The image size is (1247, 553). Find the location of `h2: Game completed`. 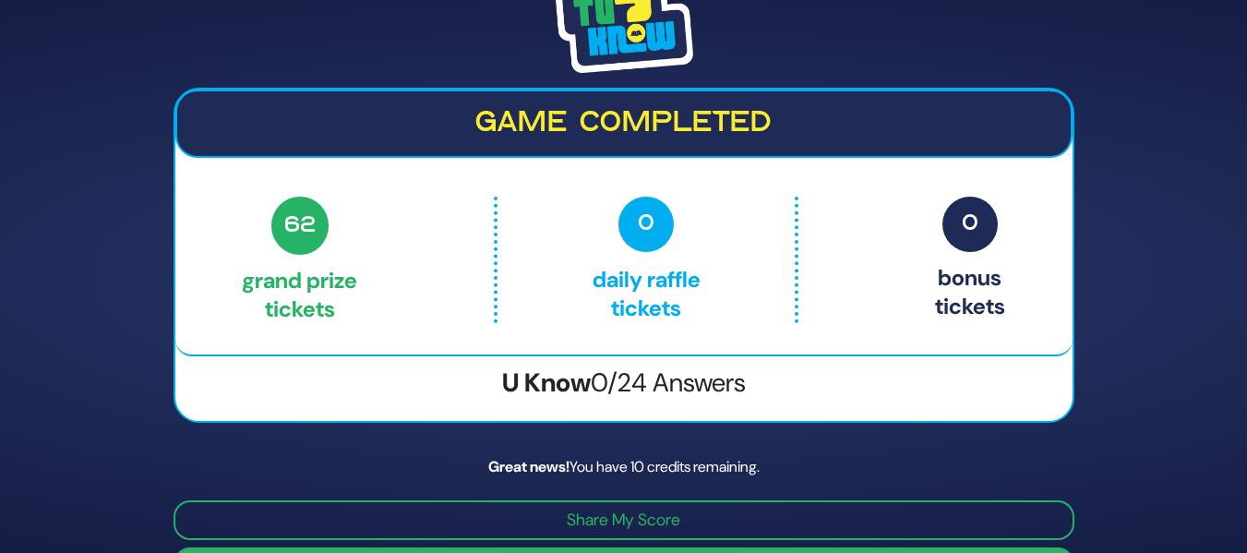

h2: Game completed is located at coordinates (624, 124).